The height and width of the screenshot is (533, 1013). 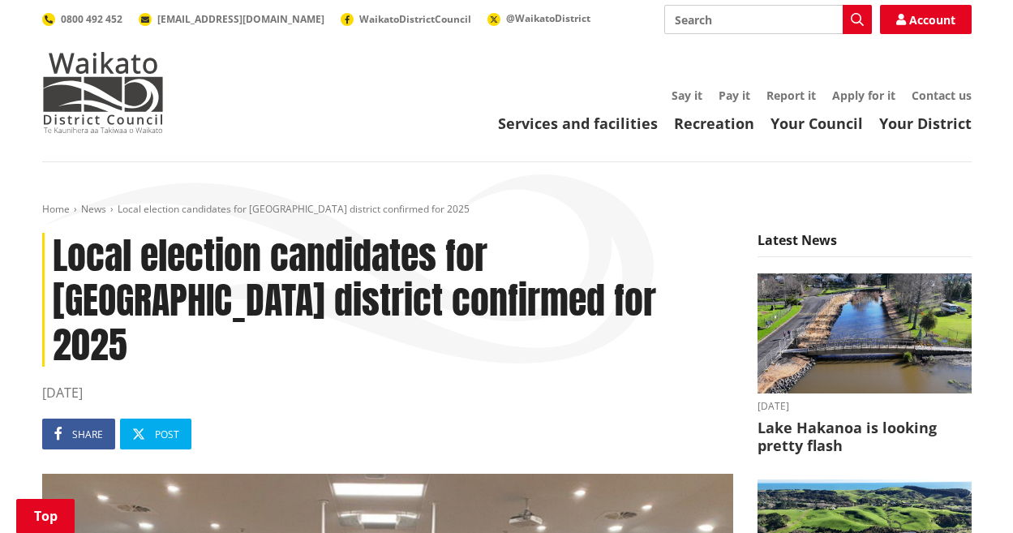 What do you see at coordinates (926, 19) in the screenshot?
I see `a: Account` at bounding box center [926, 19].